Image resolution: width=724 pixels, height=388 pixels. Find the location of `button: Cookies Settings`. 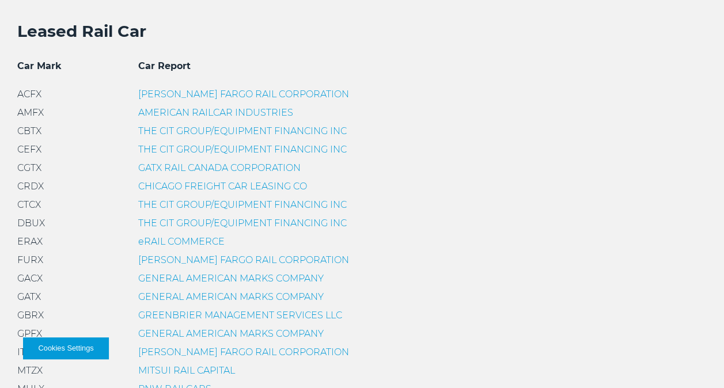

button: Cookies Settings is located at coordinates (66, 349).